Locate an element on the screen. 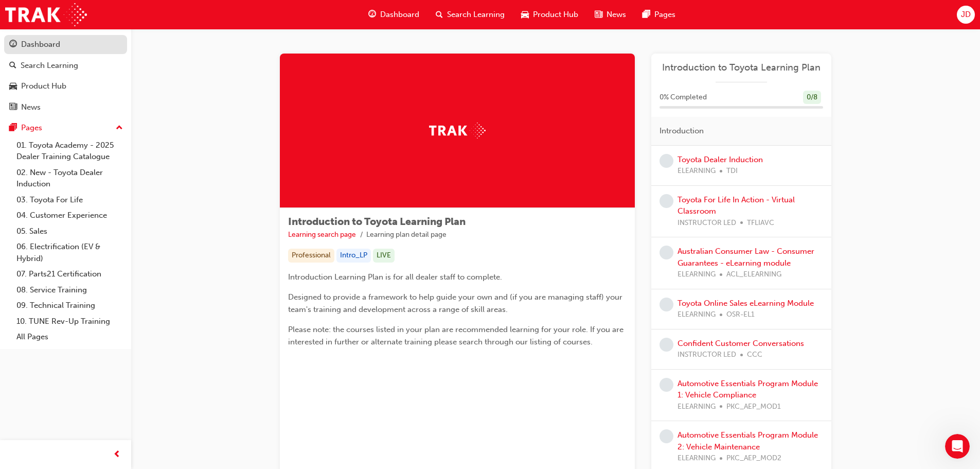 The image size is (980, 469). li: Learning plan detail page is located at coordinates (406, 235).